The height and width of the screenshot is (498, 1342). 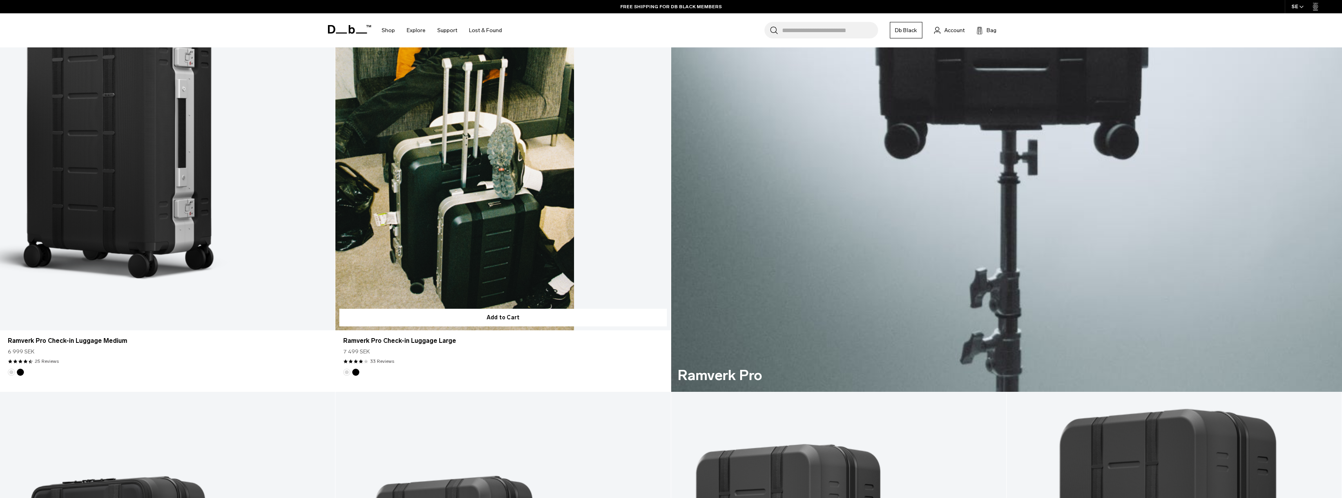 What do you see at coordinates (416, 30) in the screenshot?
I see `a: Explore` at bounding box center [416, 30].